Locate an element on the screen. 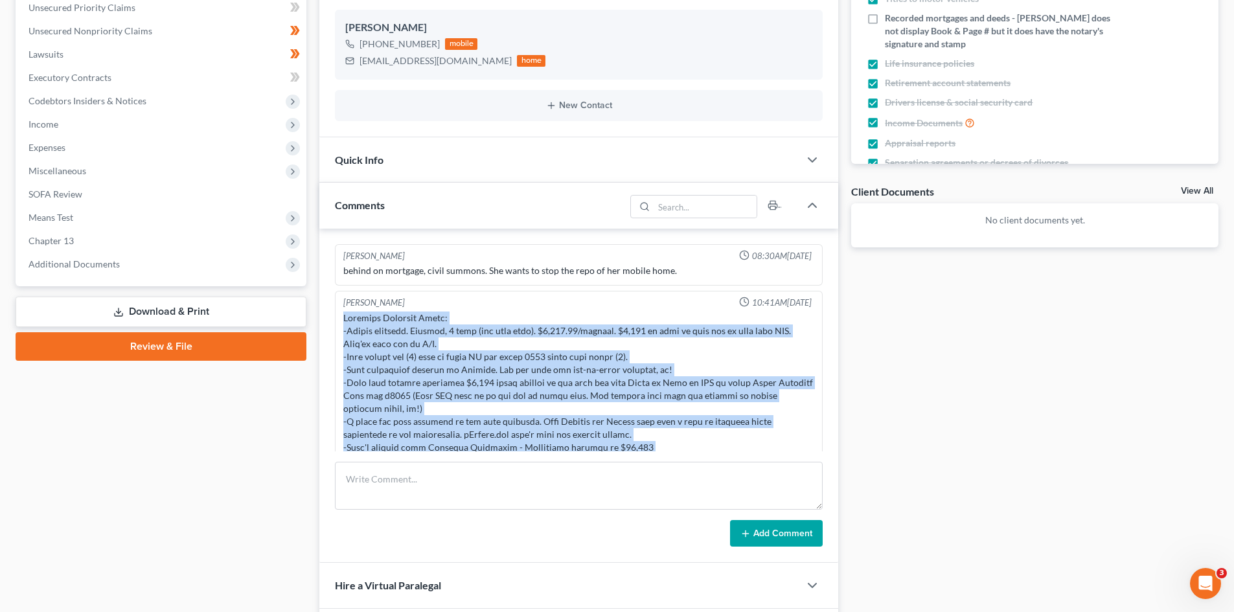 This screenshot has height=612, width=1234. a: Executory Contracts is located at coordinates (162, 78).